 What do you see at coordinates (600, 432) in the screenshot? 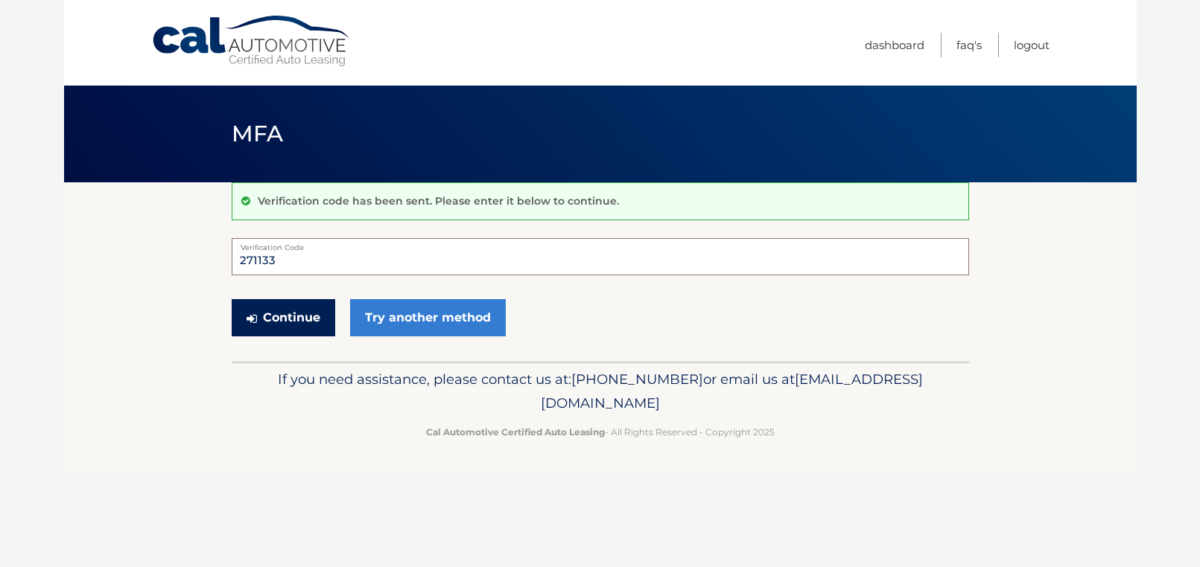
I see `p: - All Rights Reserved - Copyright 2025` at bounding box center [600, 432].